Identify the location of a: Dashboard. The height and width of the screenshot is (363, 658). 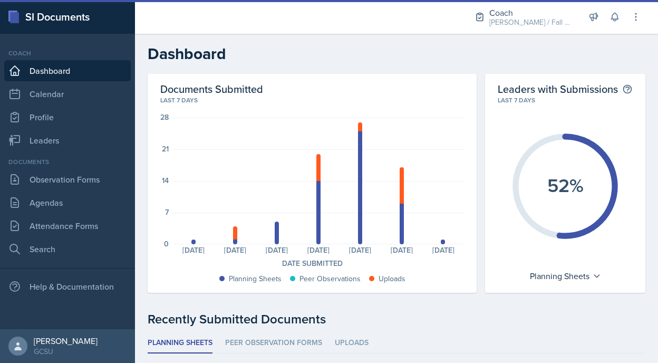
(67, 71).